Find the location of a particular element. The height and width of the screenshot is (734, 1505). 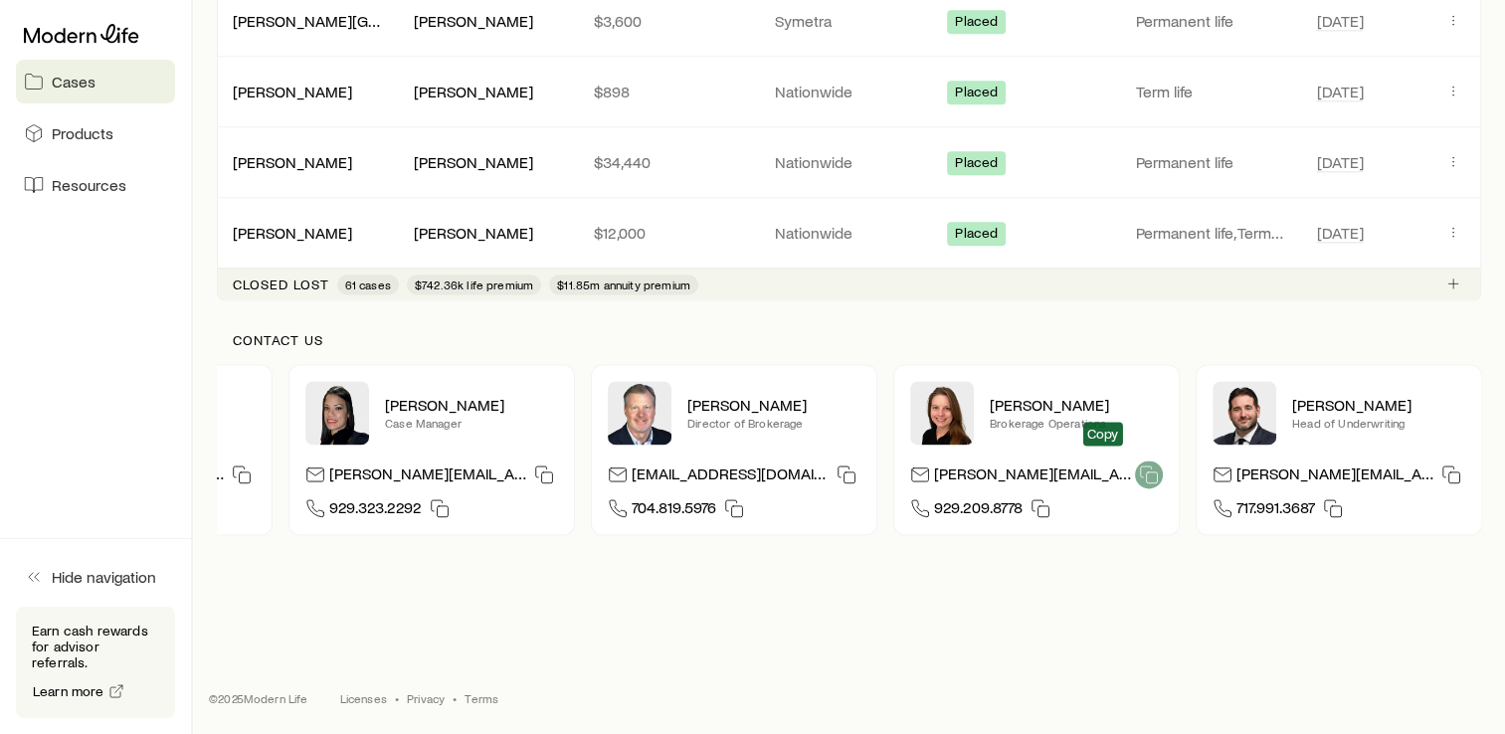

p: Earn cash rewards for advisor referrals. is located at coordinates (95, 647).